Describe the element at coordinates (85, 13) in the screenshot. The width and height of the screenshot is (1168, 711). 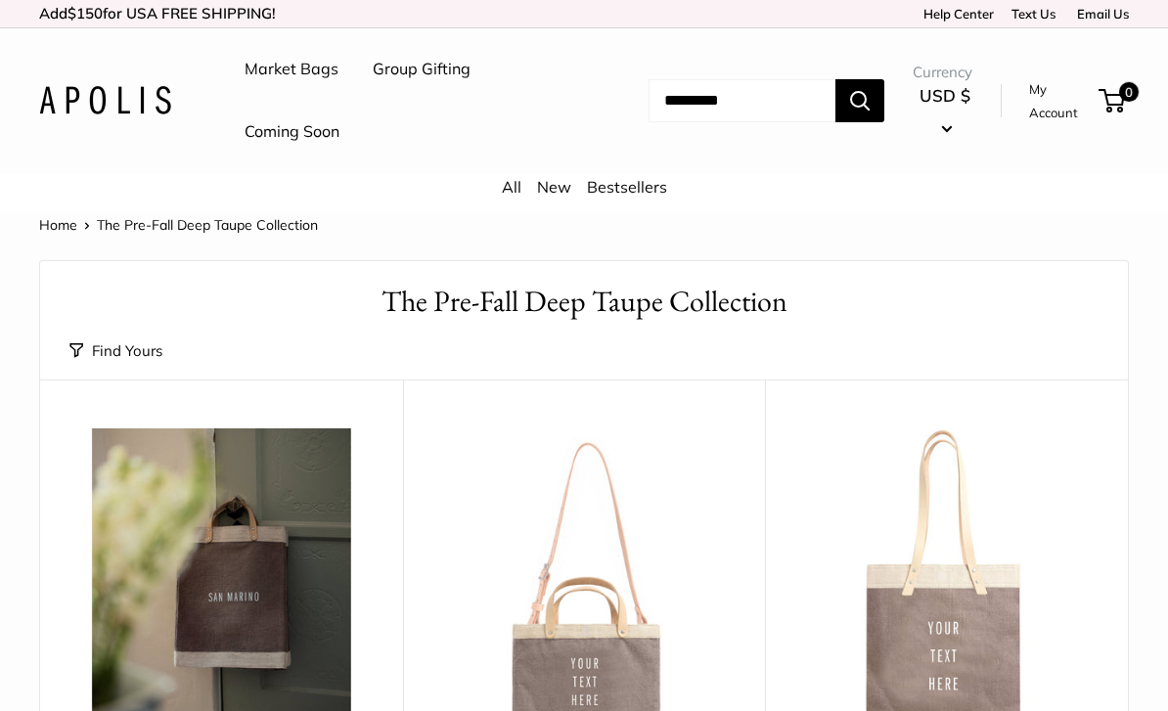
I see `span: $150` at that location.